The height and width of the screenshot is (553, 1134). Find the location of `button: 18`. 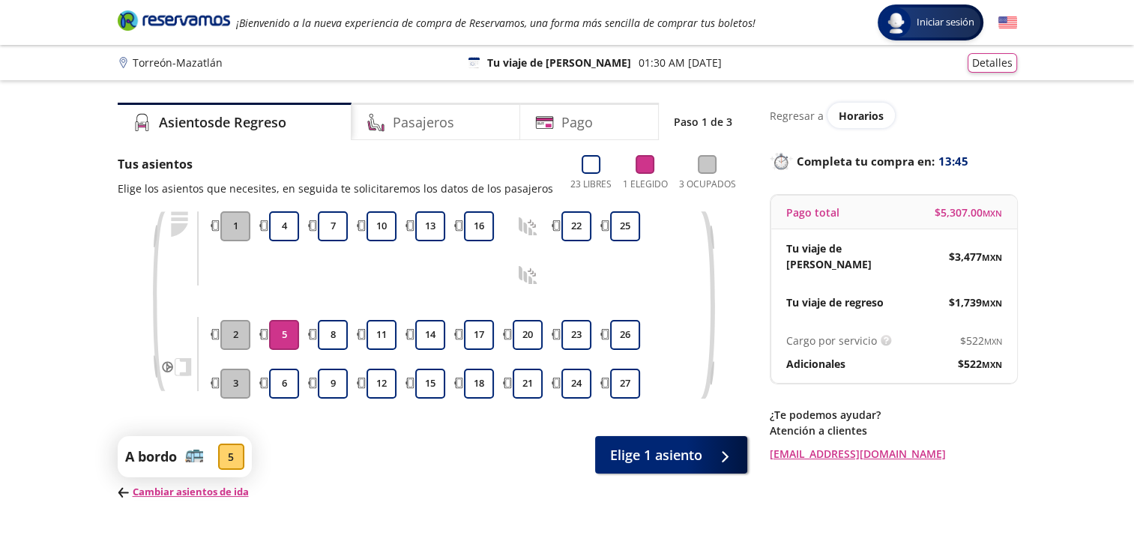

button: 18 is located at coordinates (479, 384).